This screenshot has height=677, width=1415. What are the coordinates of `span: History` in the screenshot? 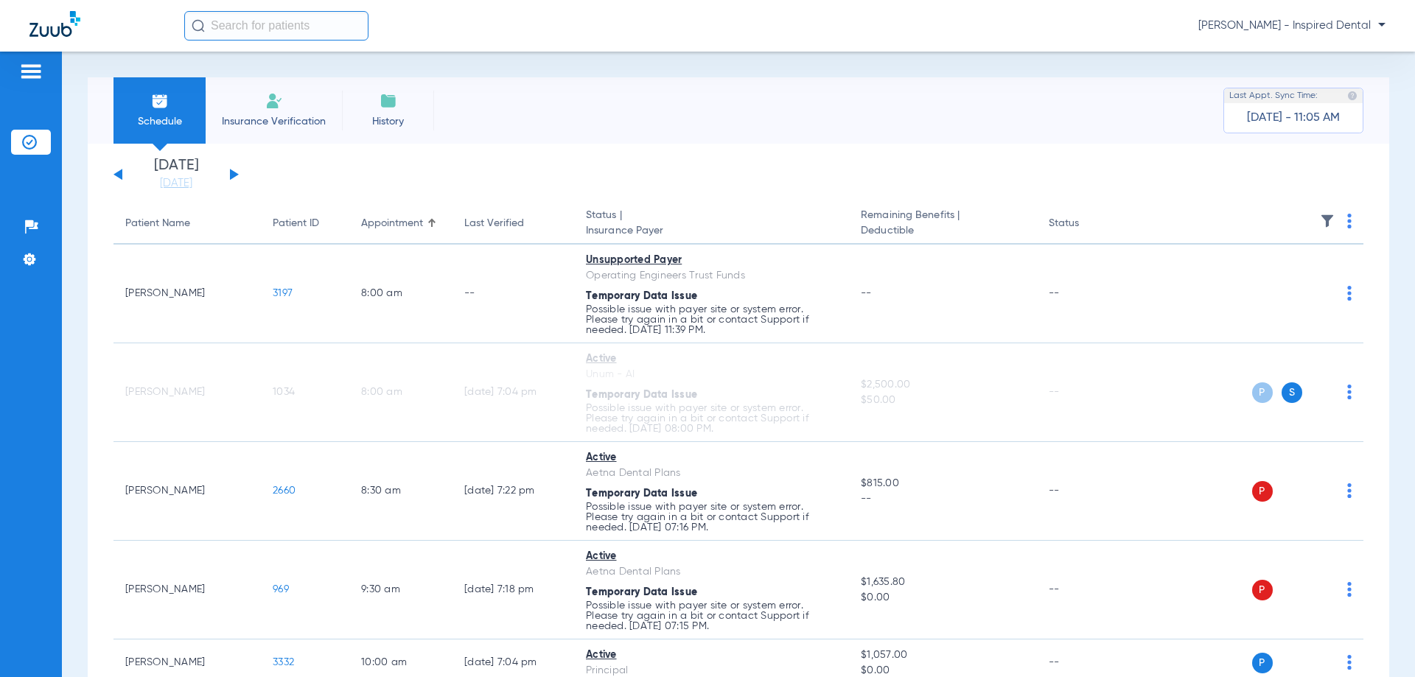 It's located at (388, 122).